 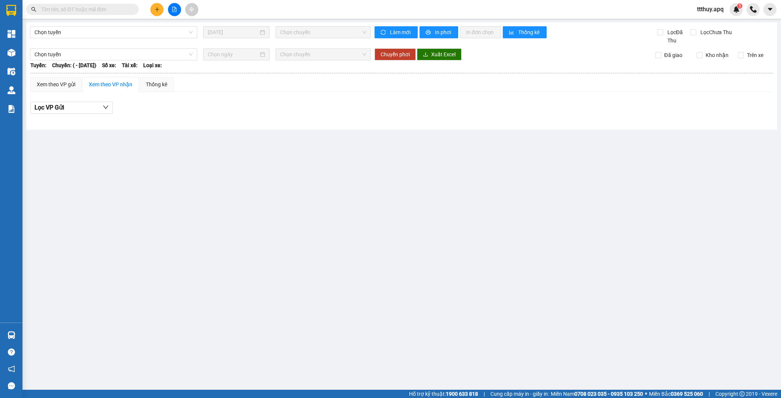 I want to click on span: bar-chart, so click(x=512, y=33).